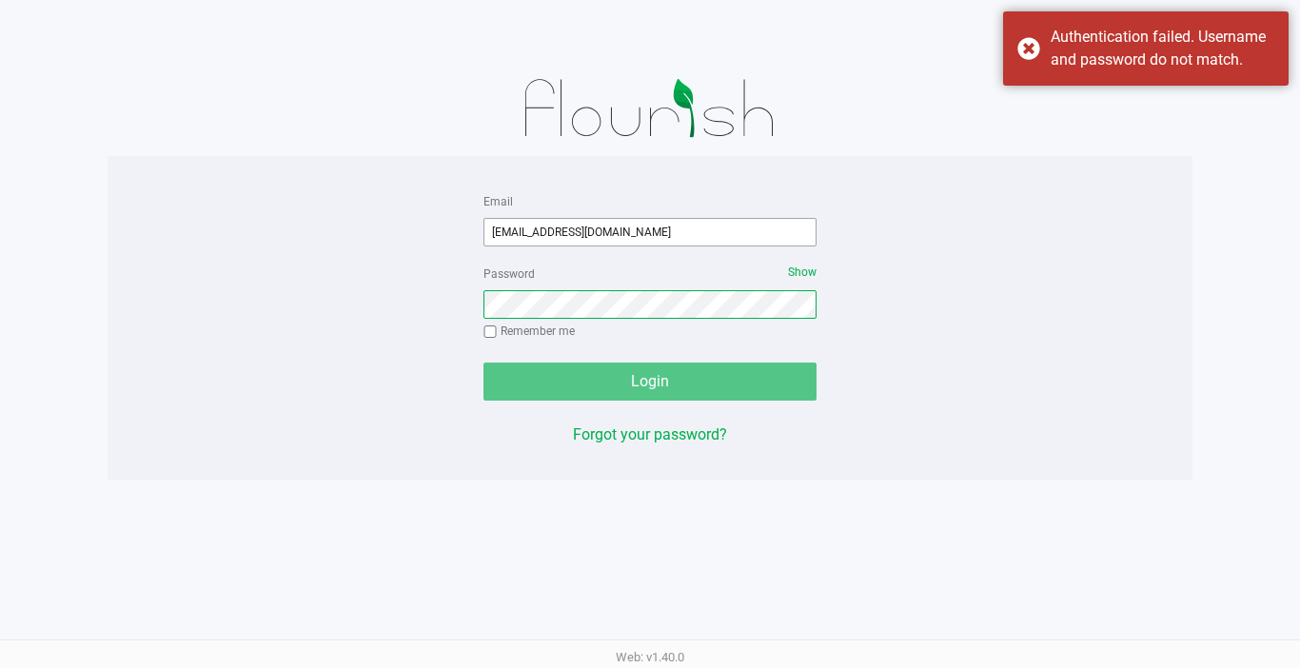 The width and height of the screenshot is (1300, 668). What do you see at coordinates (1162, 49) in the screenshot?
I see `div: Authentication failed. Username and password do not match.` at bounding box center [1162, 49].